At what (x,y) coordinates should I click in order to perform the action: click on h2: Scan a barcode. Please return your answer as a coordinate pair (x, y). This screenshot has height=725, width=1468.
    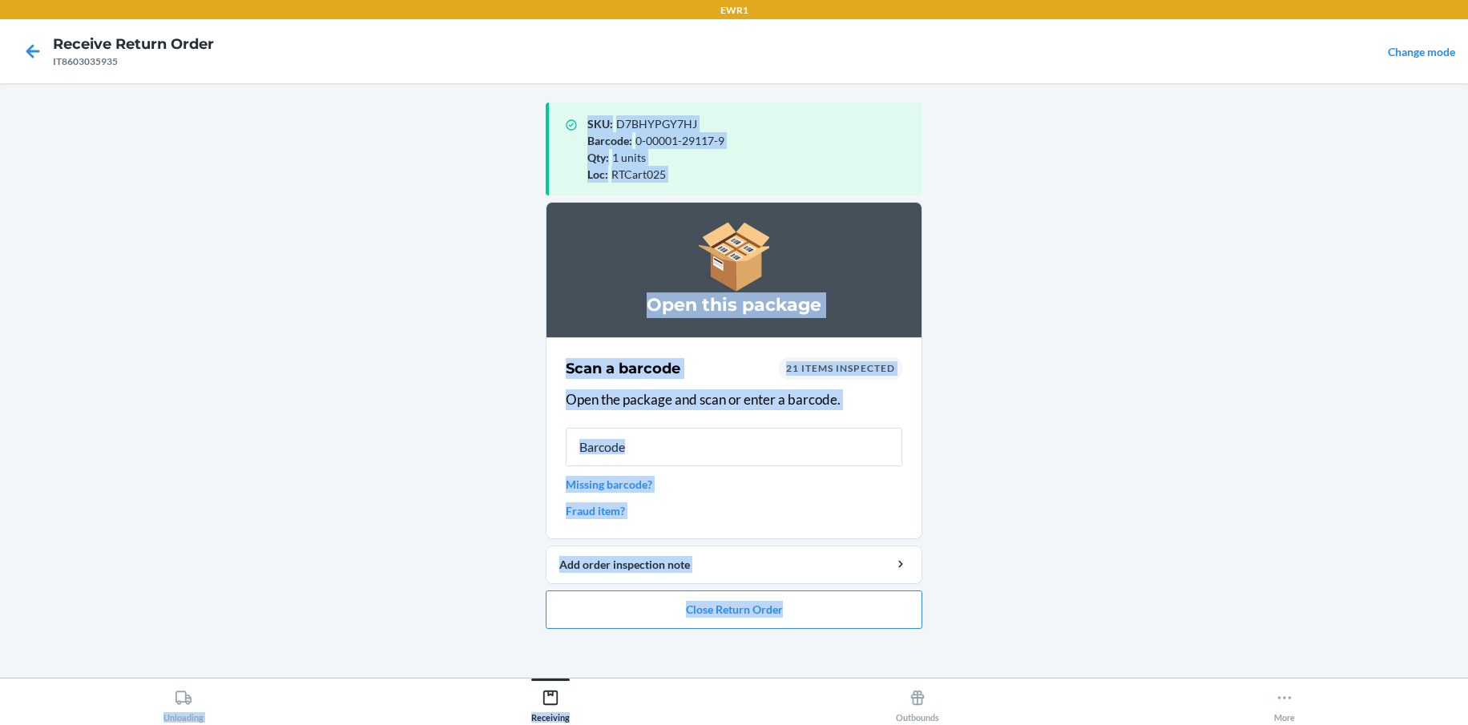
    Looking at the image, I should click on (623, 369).